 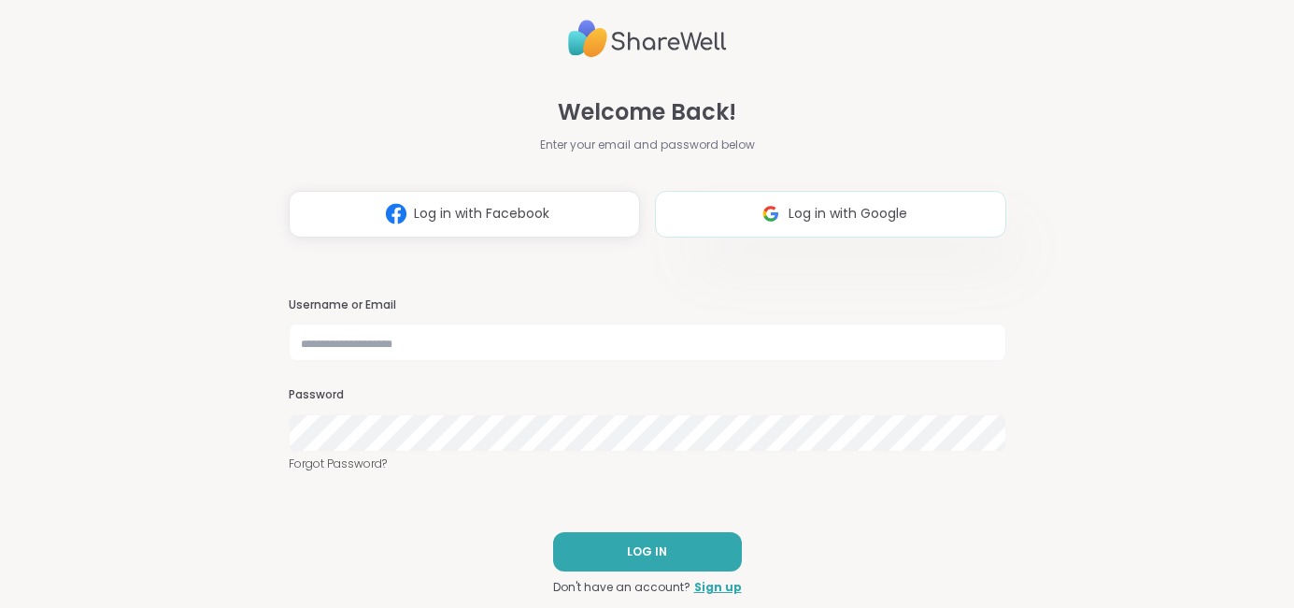 I want to click on span: LOG IN, so click(x=647, y=551).